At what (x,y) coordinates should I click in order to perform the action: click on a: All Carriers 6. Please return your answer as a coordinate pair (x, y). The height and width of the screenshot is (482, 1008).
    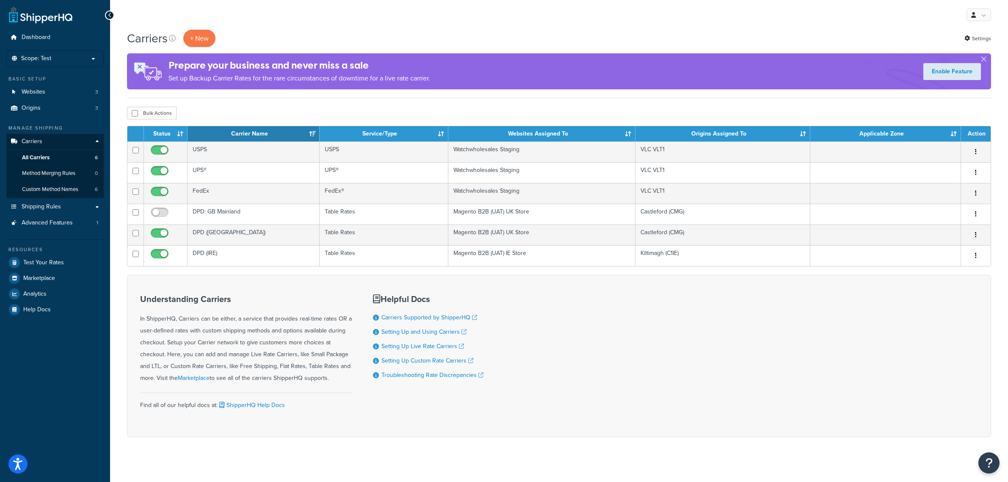
    Looking at the image, I should click on (55, 158).